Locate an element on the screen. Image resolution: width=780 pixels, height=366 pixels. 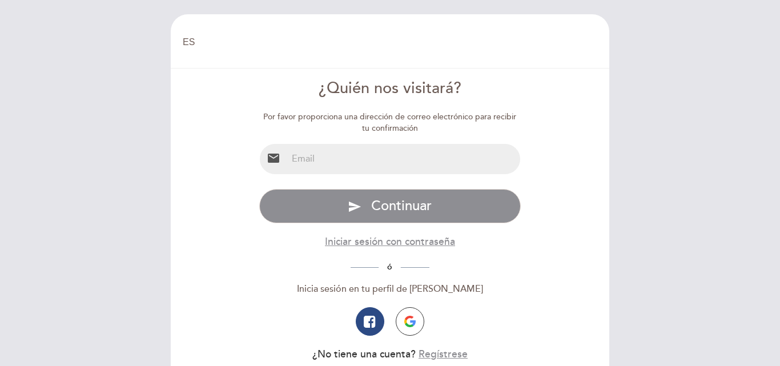
button: Iniciar sesión con contraseña is located at coordinates (390, 242).